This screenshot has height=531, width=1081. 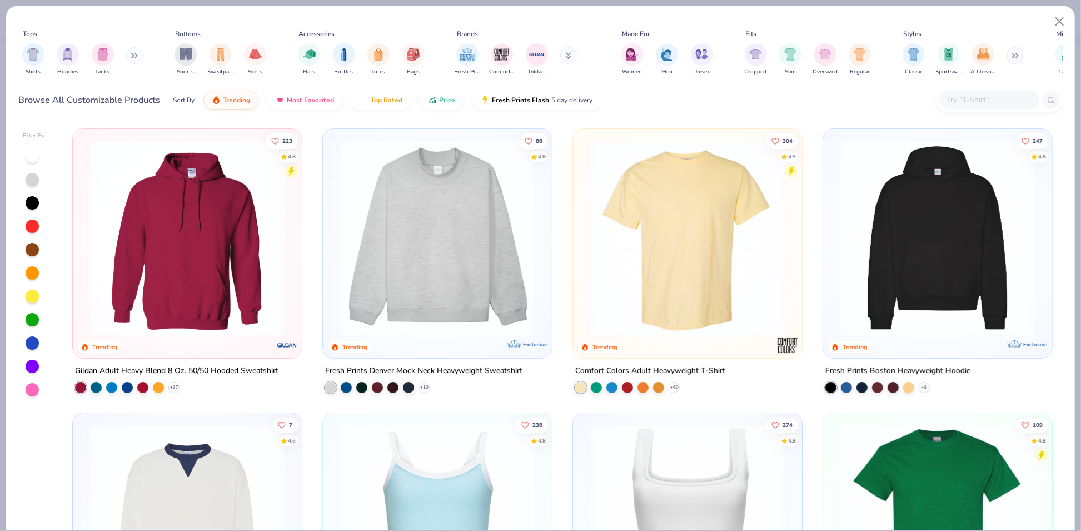 What do you see at coordinates (103, 54) in the screenshot?
I see `img: Tanks Image` at bounding box center [103, 54].